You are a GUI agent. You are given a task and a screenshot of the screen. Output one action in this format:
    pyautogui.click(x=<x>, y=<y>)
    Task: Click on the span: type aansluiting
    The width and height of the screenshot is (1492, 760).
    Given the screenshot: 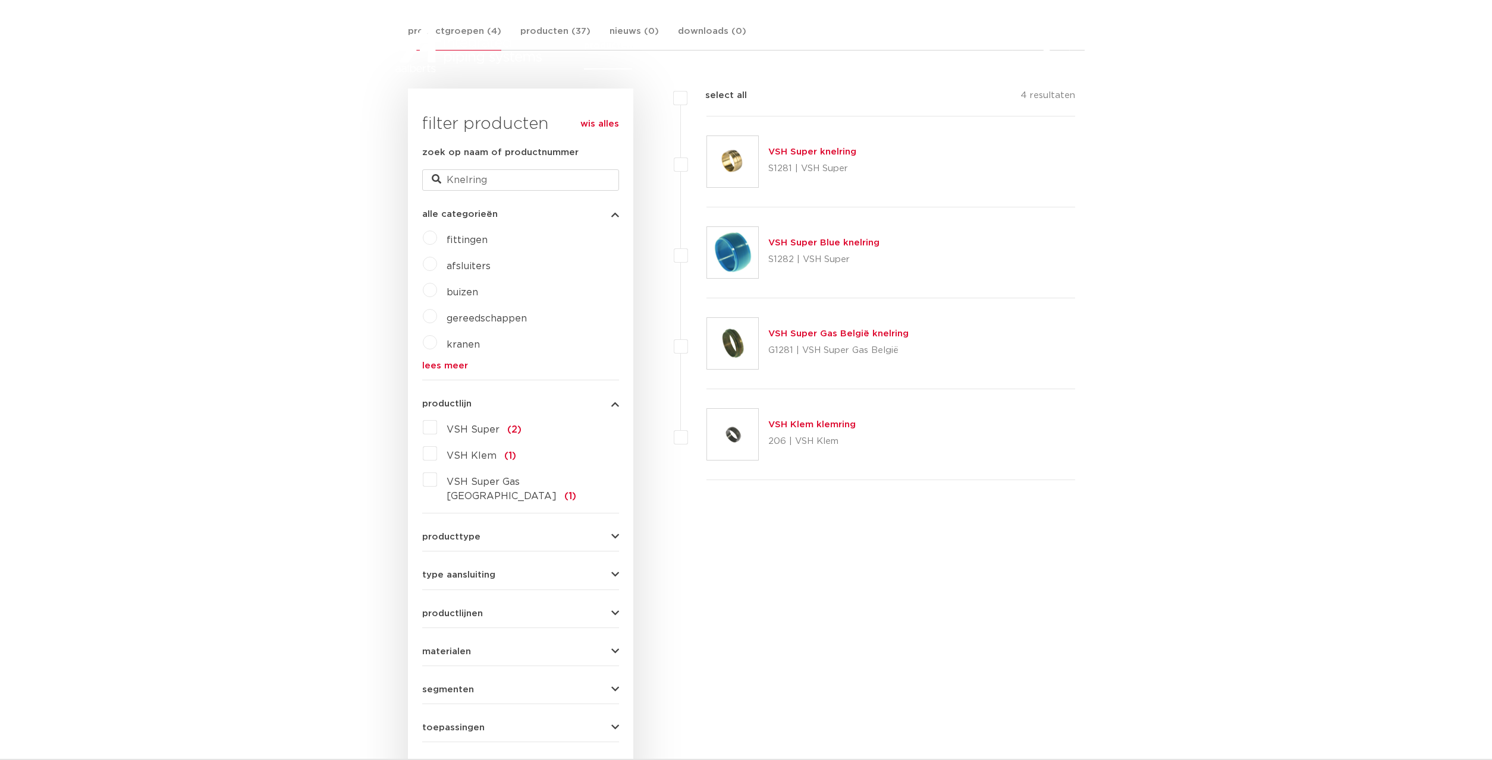 What is the action you would take?
    pyautogui.click(x=458, y=575)
    